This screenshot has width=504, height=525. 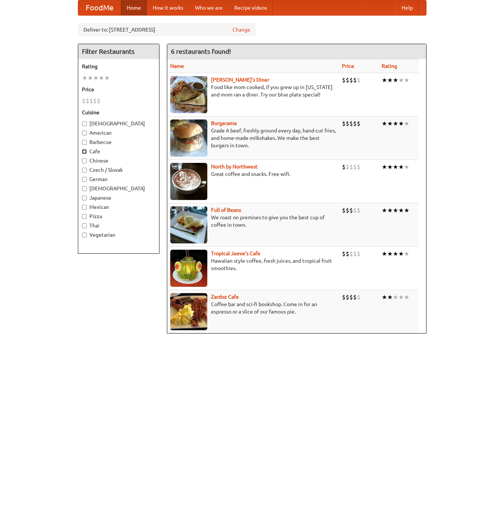 What do you see at coordinates (224, 123) in the screenshot?
I see `a: Burgerama` at bounding box center [224, 123].